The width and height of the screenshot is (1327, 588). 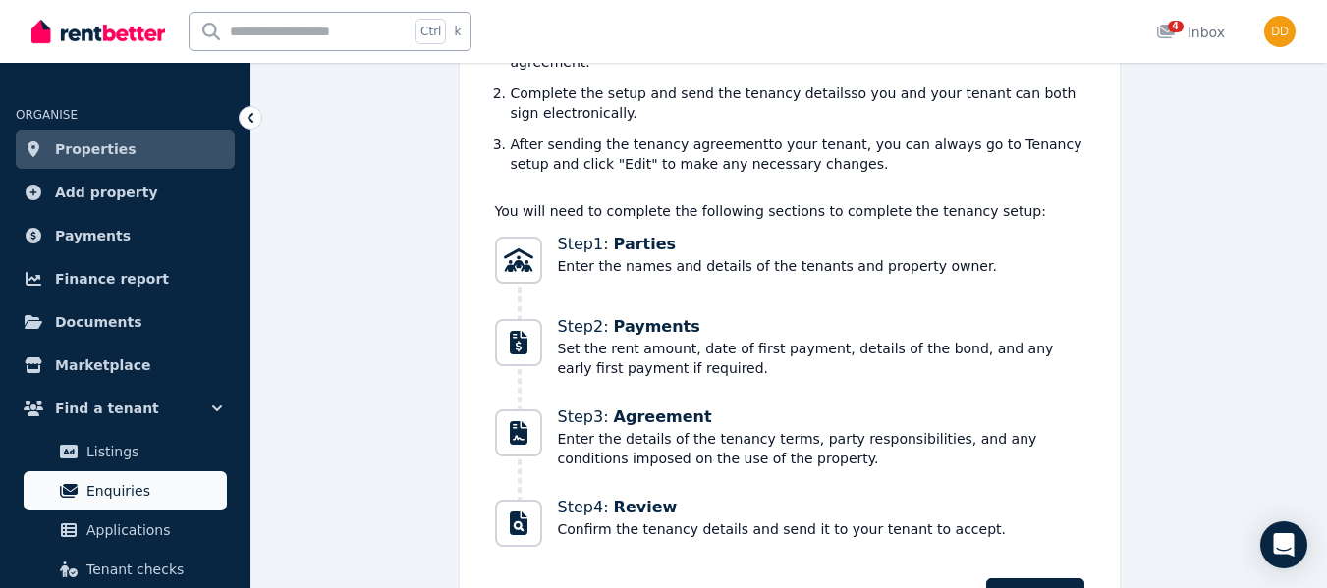 What do you see at coordinates (821, 449) in the screenshot?
I see `span: Enter the details of the tenancy terms, party responsibilities, and any conditions imposed on the...` at bounding box center [821, 449].